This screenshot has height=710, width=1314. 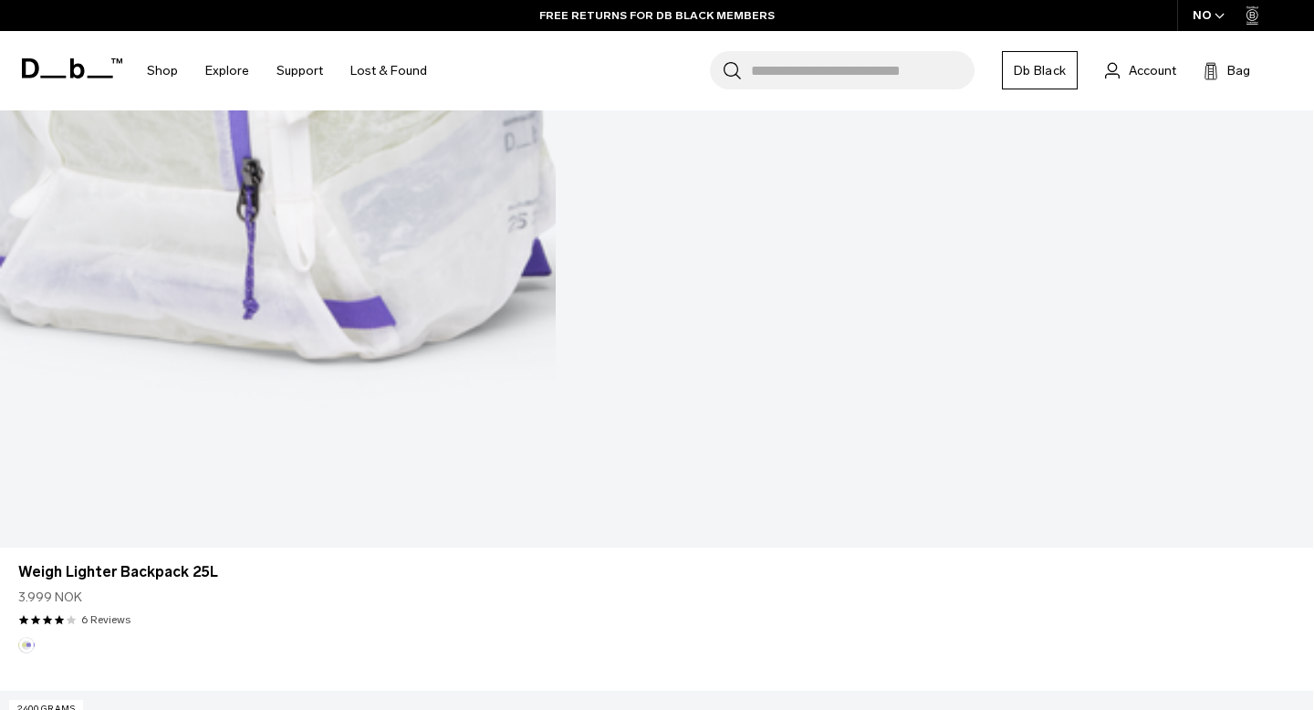 I want to click on a: Weigh Lighter Backpack 25L, so click(x=656, y=572).